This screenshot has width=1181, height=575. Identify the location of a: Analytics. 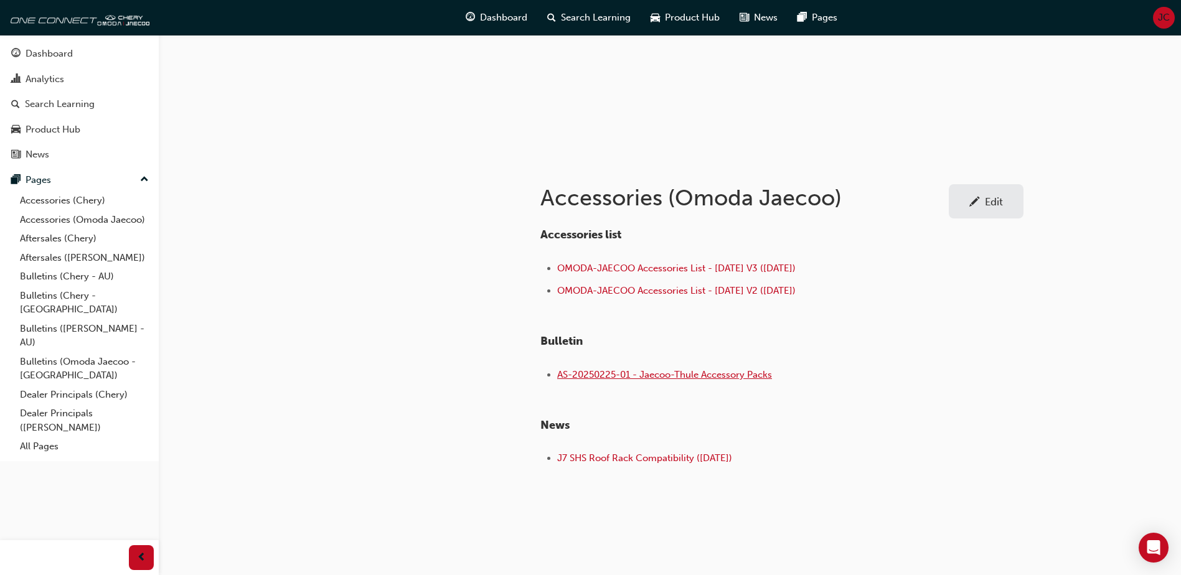
(79, 79).